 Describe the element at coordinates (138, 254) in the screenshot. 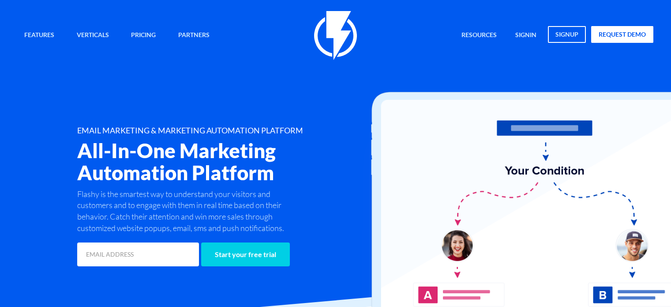

I see `input: EMAIL ADDRESS` at that location.